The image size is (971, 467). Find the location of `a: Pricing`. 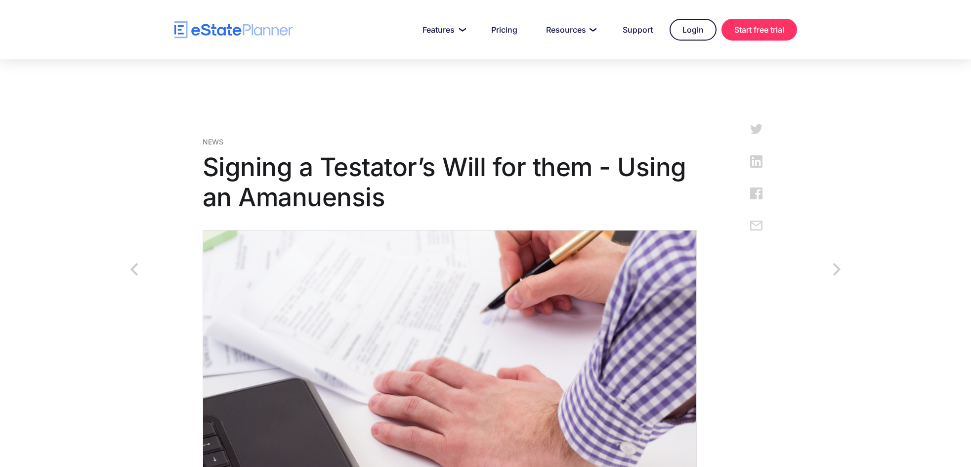

a: Pricing is located at coordinates (504, 30).